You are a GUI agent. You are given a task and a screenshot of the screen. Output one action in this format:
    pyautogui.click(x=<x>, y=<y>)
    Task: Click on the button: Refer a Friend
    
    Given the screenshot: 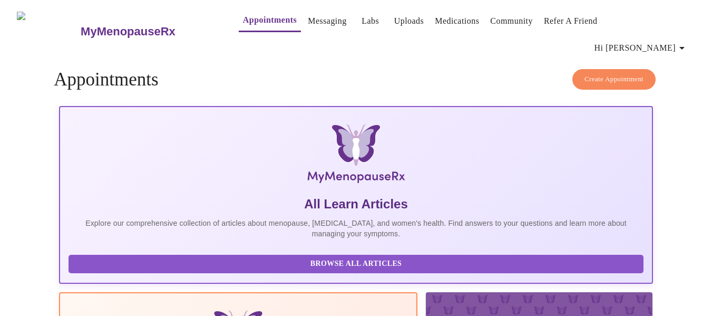 What is the action you would take?
    pyautogui.click(x=571, y=21)
    